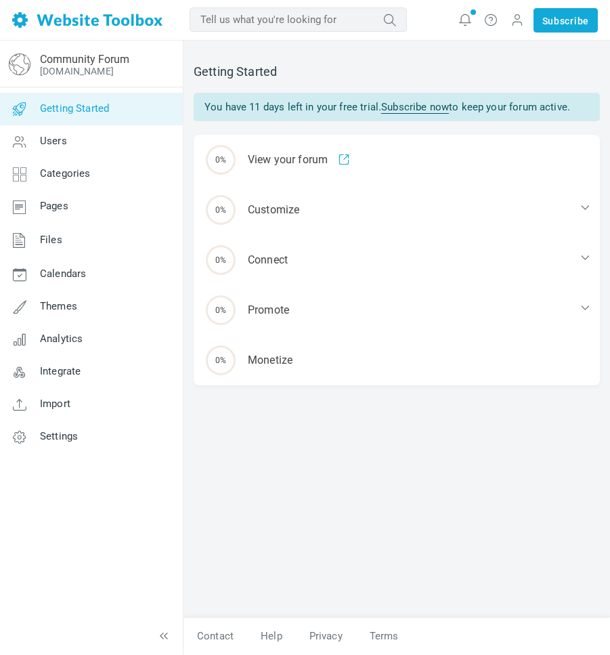 This screenshot has width=610, height=655. What do you see at coordinates (20, 64) in the screenshot?
I see `img: globe-icon.png` at bounding box center [20, 64].